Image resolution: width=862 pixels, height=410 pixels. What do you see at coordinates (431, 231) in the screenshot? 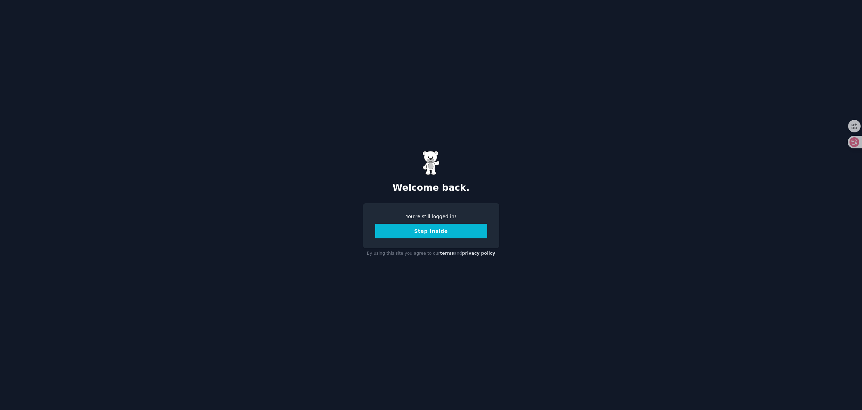
I see `a: Step Inside` at bounding box center [431, 231].